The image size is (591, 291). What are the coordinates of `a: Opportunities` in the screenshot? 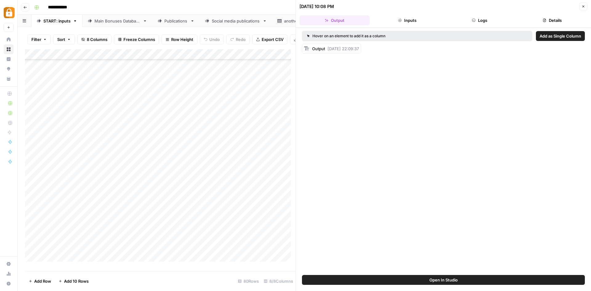 It's located at (9, 69).